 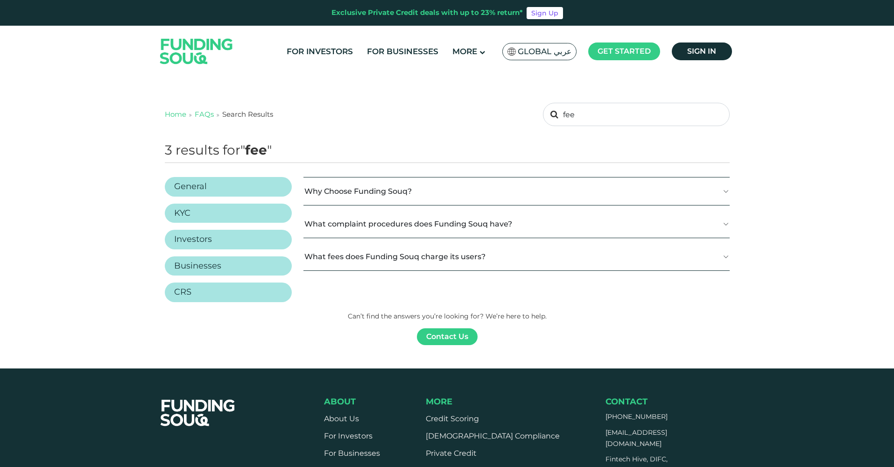 I want to click on h2: CRS, so click(x=183, y=292).